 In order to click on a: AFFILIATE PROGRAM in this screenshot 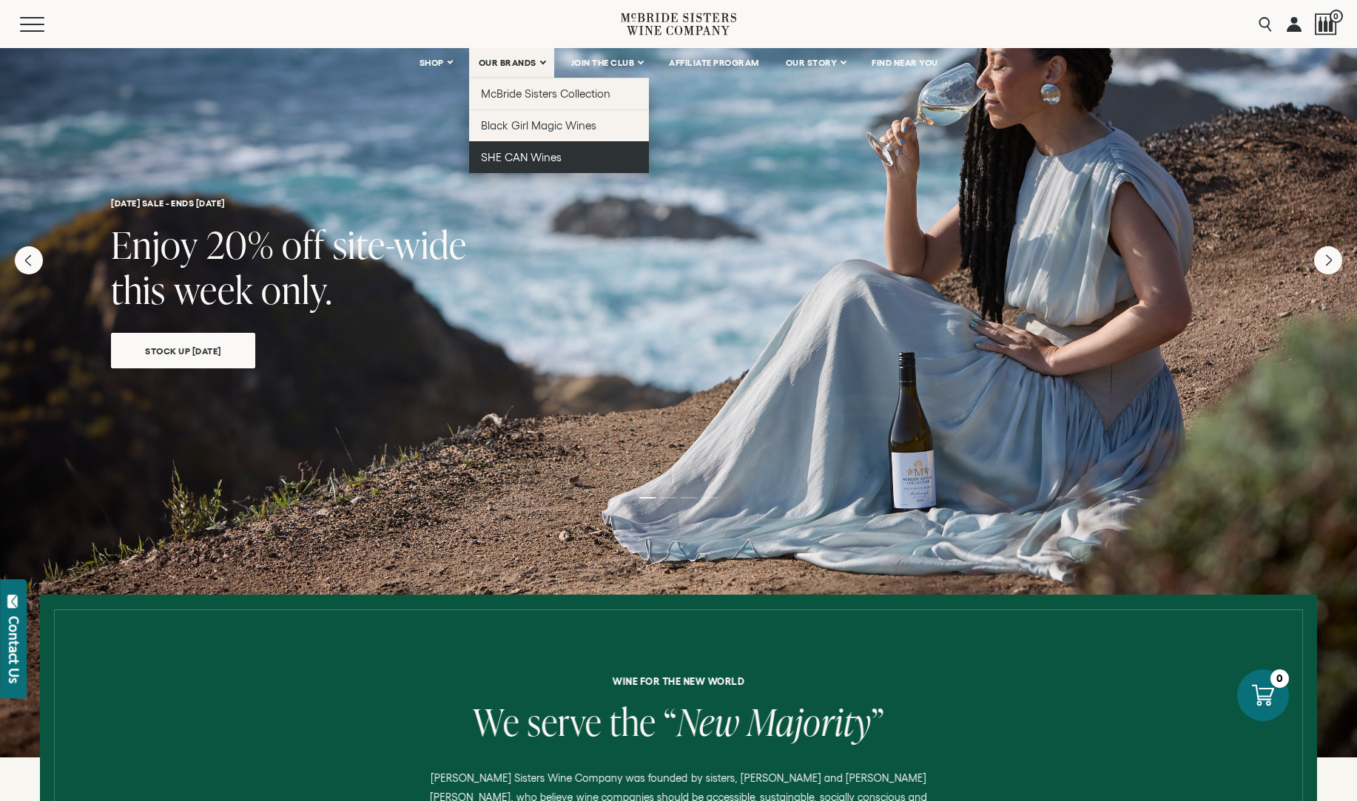, I will do `click(714, 63)`.